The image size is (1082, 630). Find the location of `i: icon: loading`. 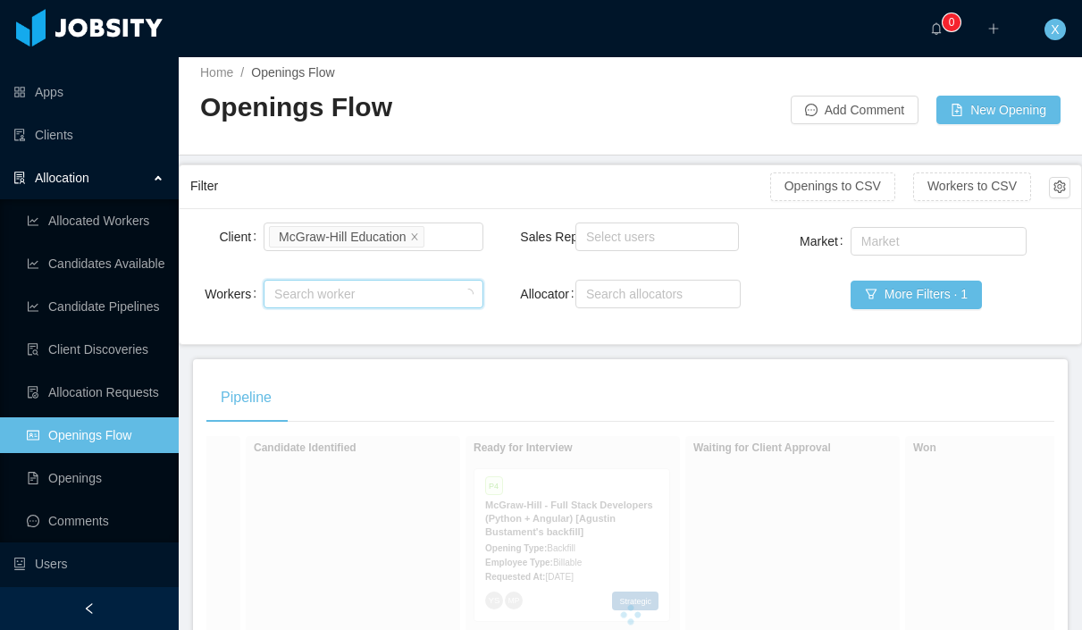

i: icon: loading is located at coordinates (468, 295).